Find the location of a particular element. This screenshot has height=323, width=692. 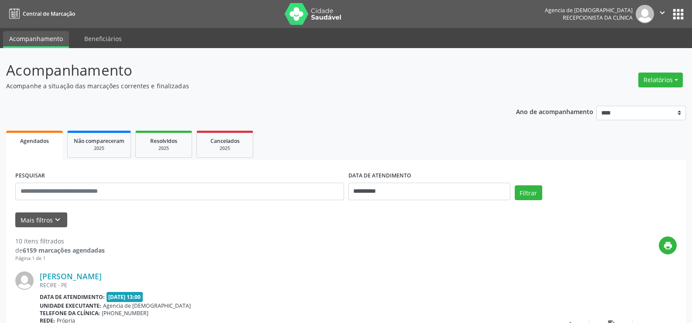

a: Beneficiários is located at coordinates (103, 38).